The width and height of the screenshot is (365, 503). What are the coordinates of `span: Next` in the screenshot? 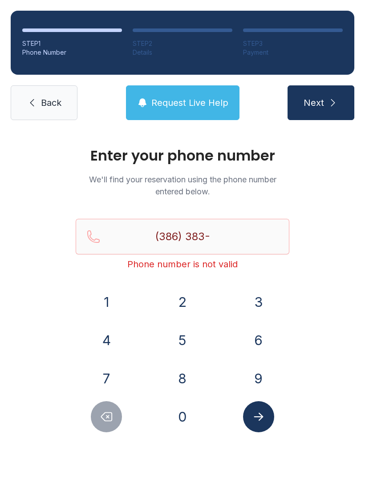 It's located at (314, 103).